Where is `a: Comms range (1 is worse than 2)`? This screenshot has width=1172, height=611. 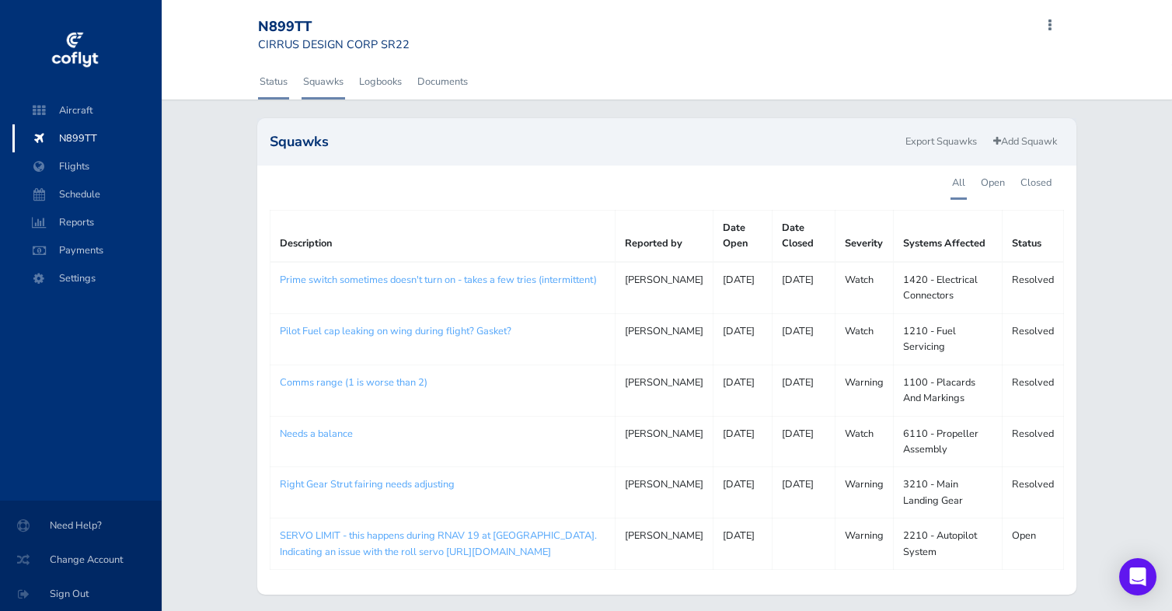 a: Comms range (1 is worse than 2) is located at coordinates (354, 382).